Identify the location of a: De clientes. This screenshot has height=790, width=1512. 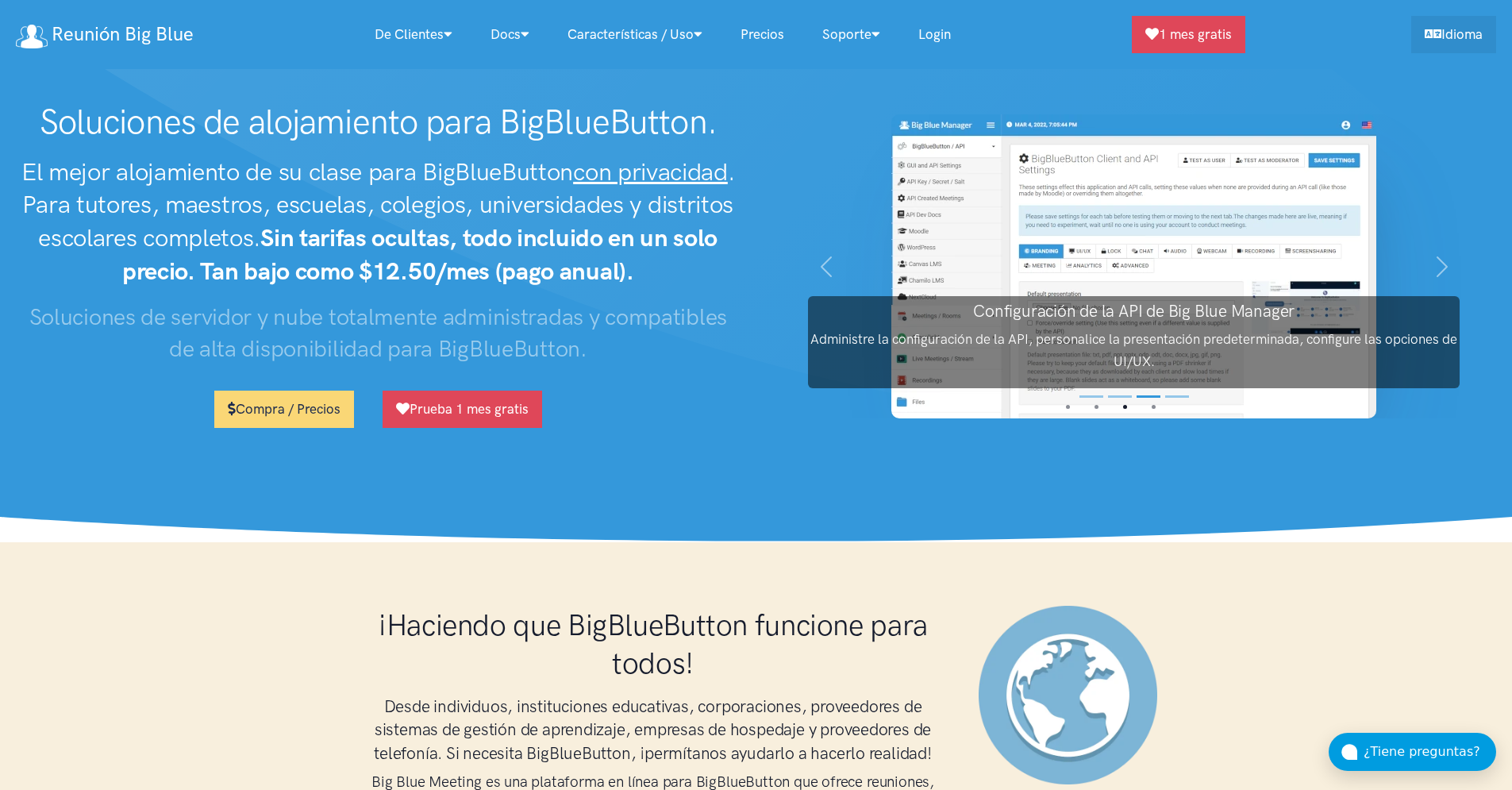
(413, 34).